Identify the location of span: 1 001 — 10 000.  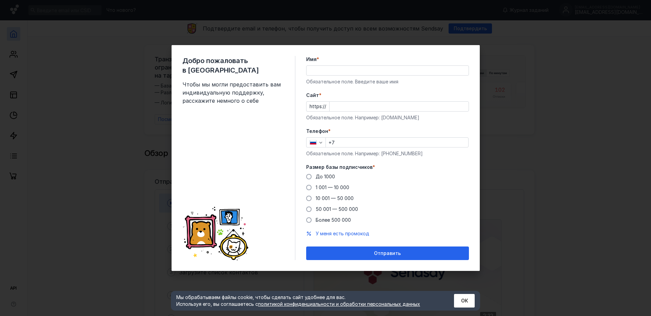
(333, 187).